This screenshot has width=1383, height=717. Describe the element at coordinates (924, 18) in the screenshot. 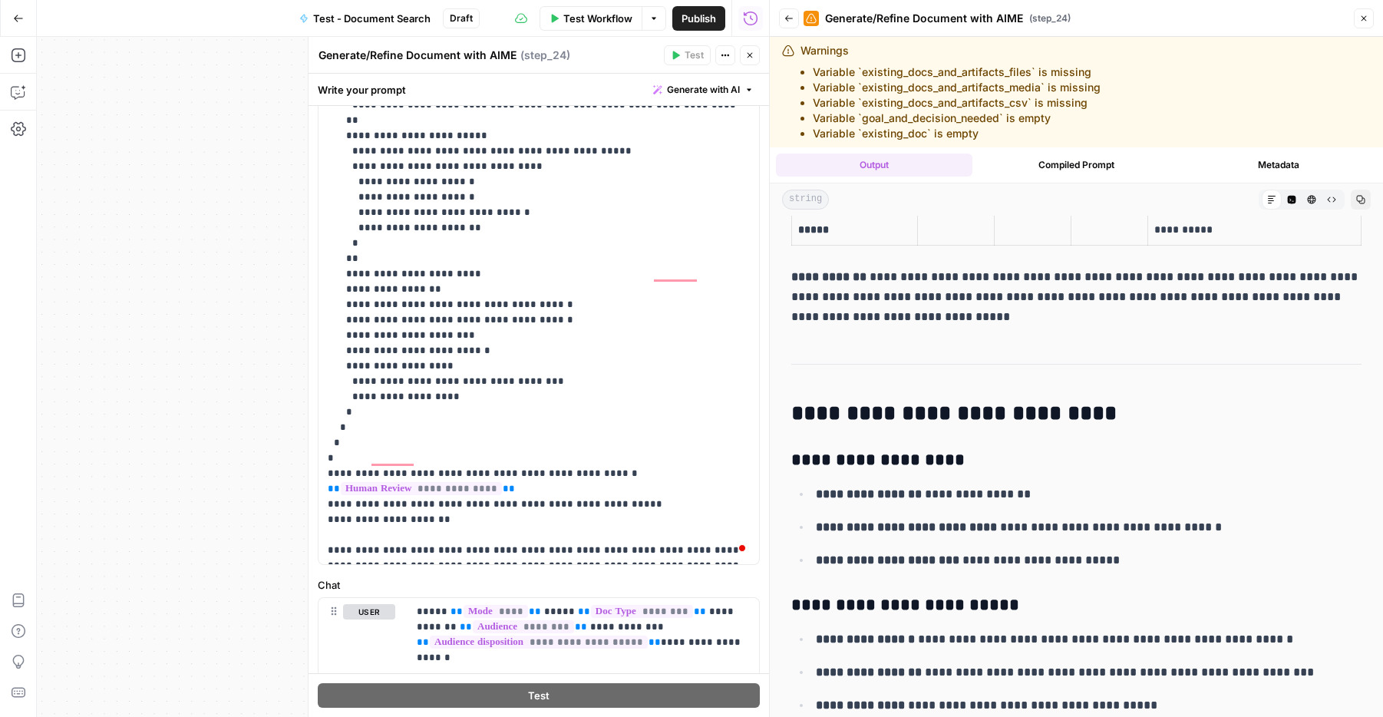

I see `span: Generate/Refine Document with AIME` at that location.